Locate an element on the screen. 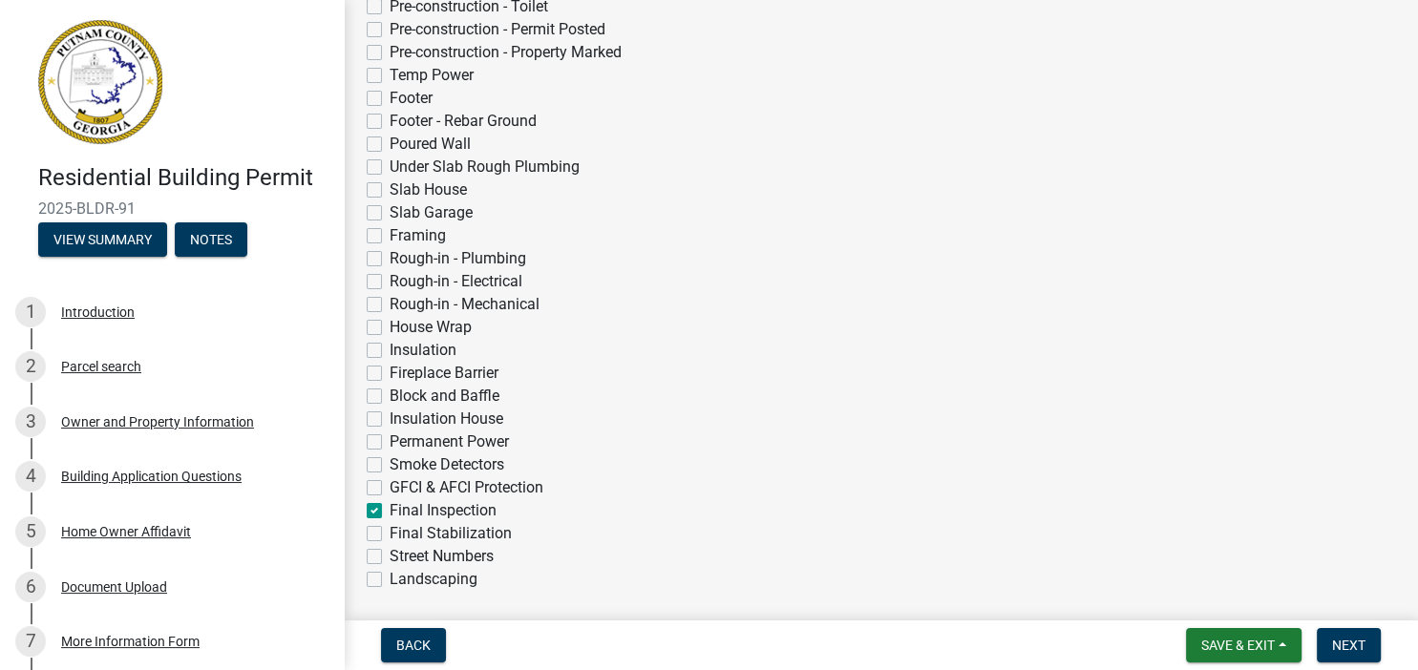  div: 6 is located at coordinates (31, 587).